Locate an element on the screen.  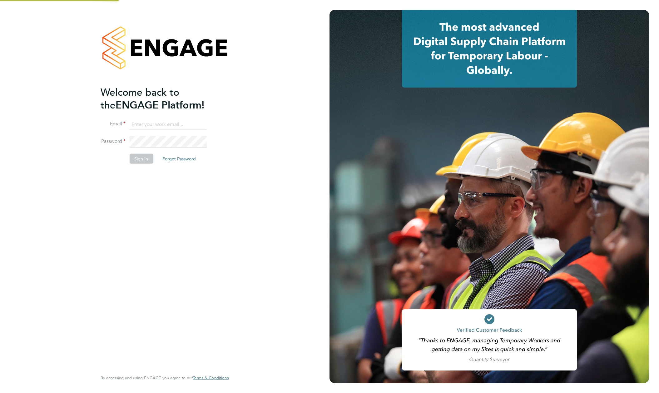
label: Password is located at coordinates (113, 141).